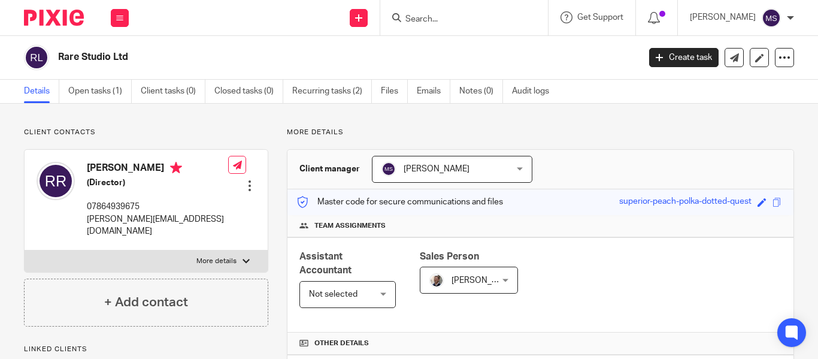 The width and height of the screenshot is (818, 359). What do you see at coordinates (248, 91) in the screenshot?
I see `a: Closed tasks (0)` at bounding box center [248, 91].